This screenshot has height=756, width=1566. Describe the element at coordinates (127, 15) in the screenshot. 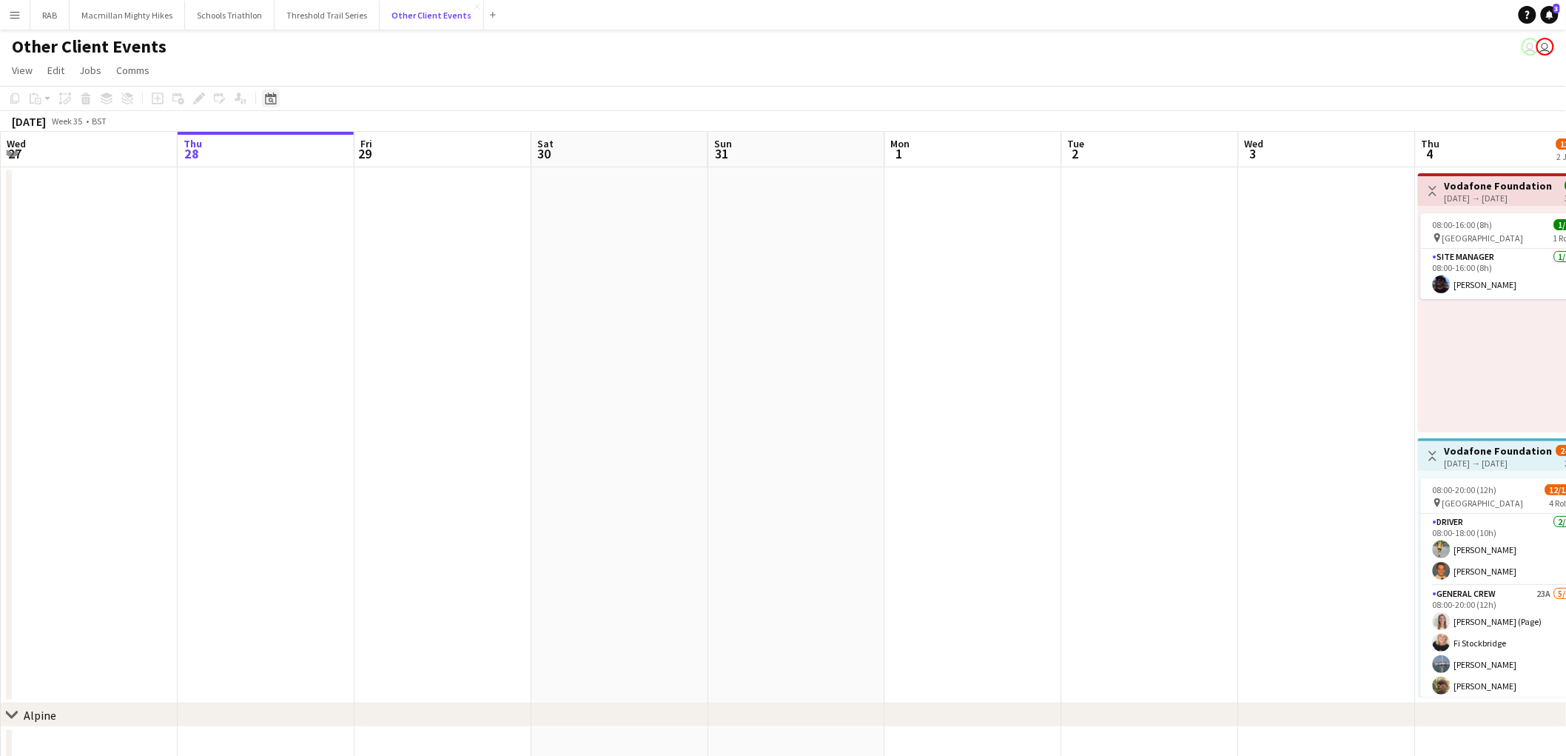

I see `button: Macmillan Mighty Hikes` at that location.